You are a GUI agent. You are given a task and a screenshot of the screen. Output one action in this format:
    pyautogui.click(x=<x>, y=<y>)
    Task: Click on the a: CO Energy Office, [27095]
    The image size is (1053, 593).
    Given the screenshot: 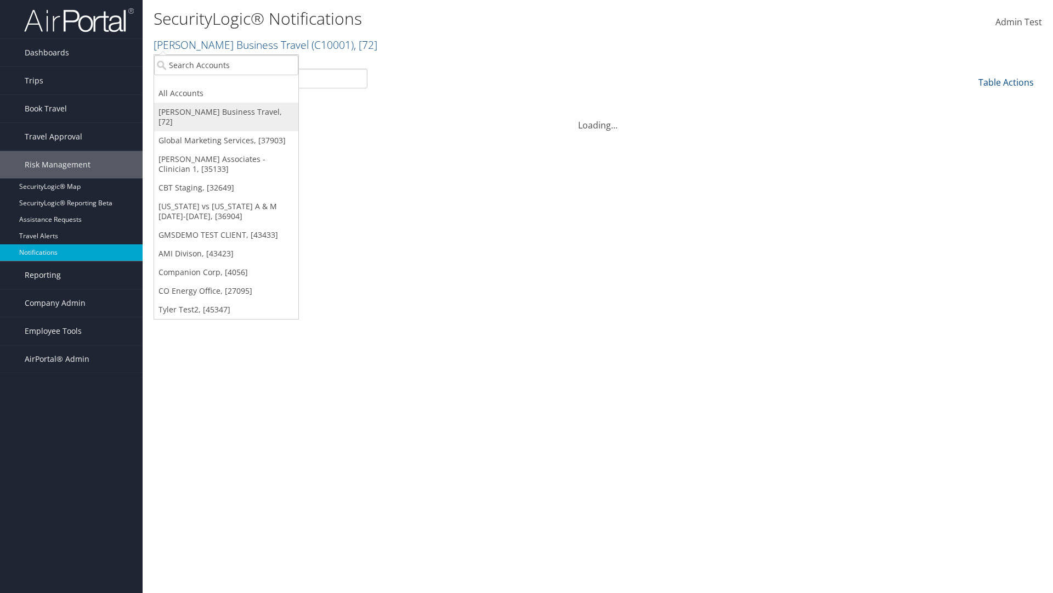 What is the action you would take?
    pyautogui.click(x=226, y=291)
    